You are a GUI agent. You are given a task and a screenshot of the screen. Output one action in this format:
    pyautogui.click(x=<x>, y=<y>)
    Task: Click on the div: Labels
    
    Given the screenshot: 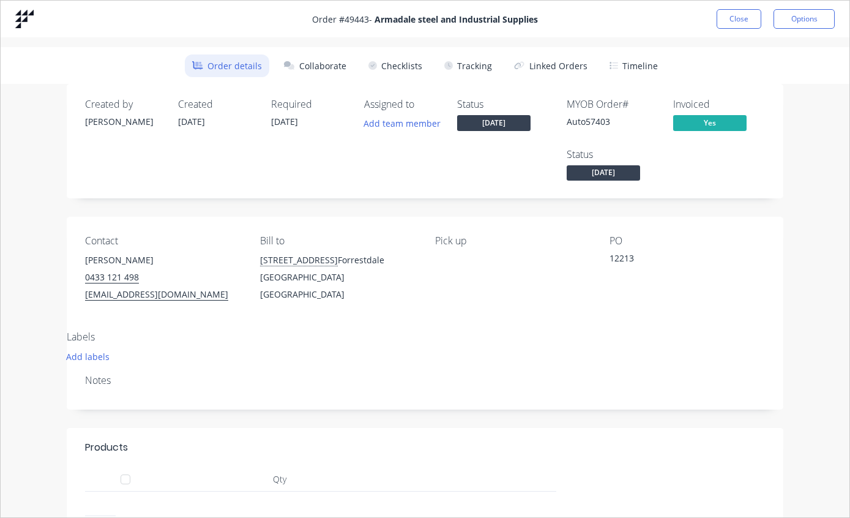 What is the action you would take?
    pyautogui.click(x=211, y=337)
    